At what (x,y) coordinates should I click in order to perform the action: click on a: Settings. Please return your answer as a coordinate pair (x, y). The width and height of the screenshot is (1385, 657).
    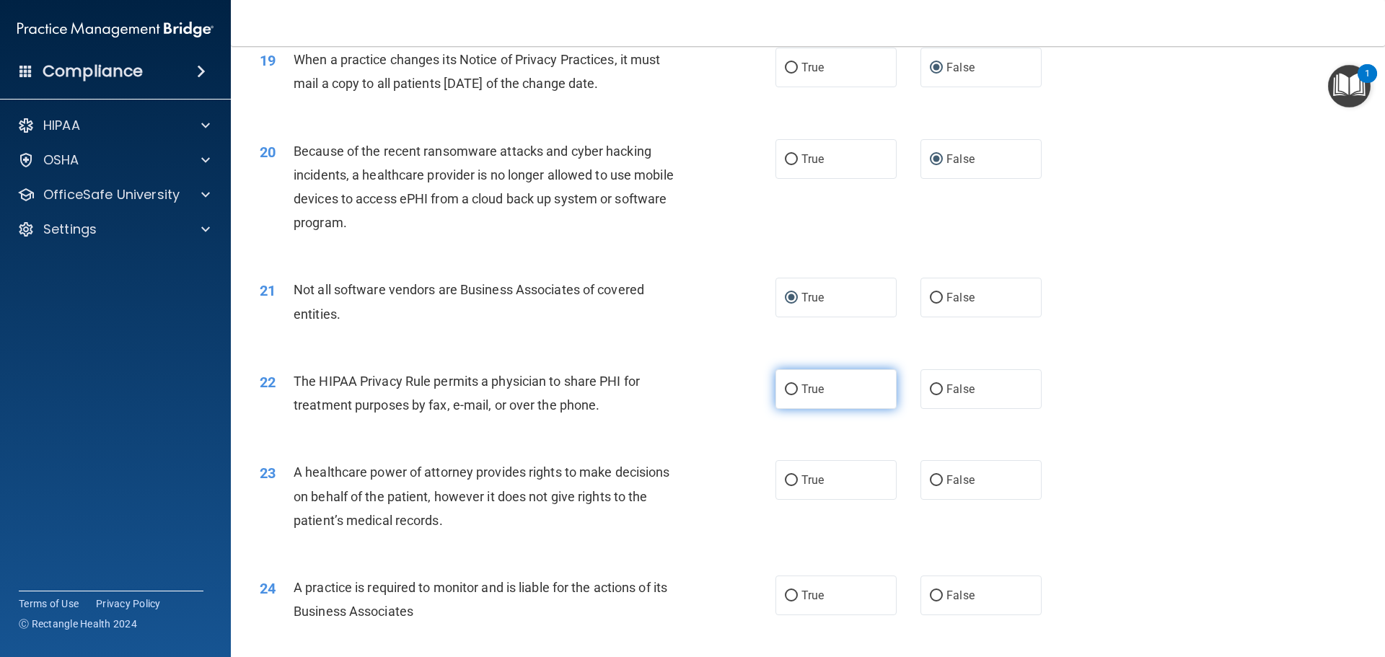
    Looking at the image, I should click on (113, 229).